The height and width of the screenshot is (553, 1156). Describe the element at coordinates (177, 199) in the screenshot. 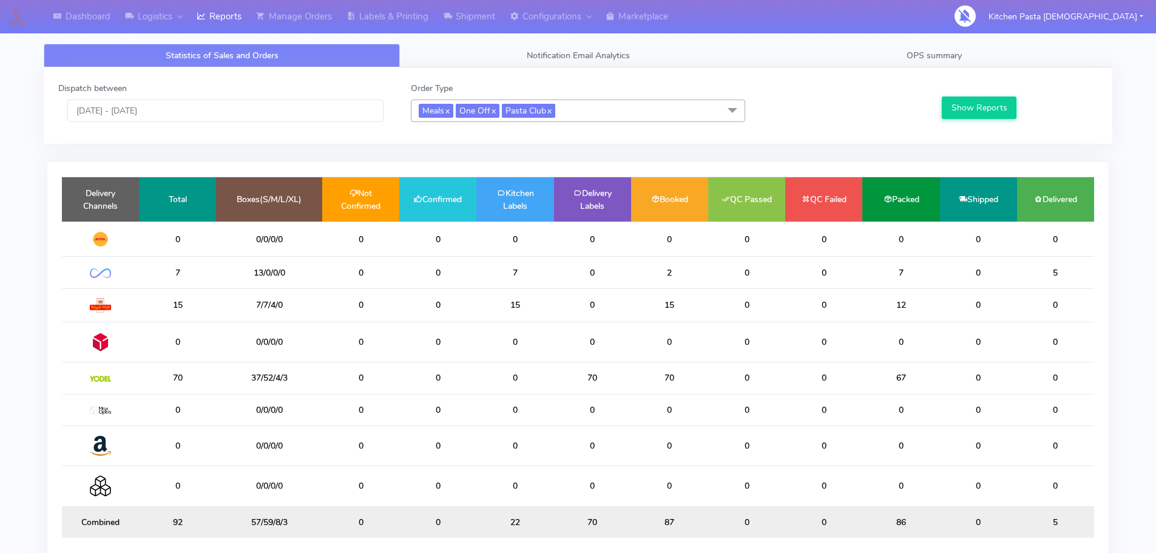

I see `td: Total` at that location.